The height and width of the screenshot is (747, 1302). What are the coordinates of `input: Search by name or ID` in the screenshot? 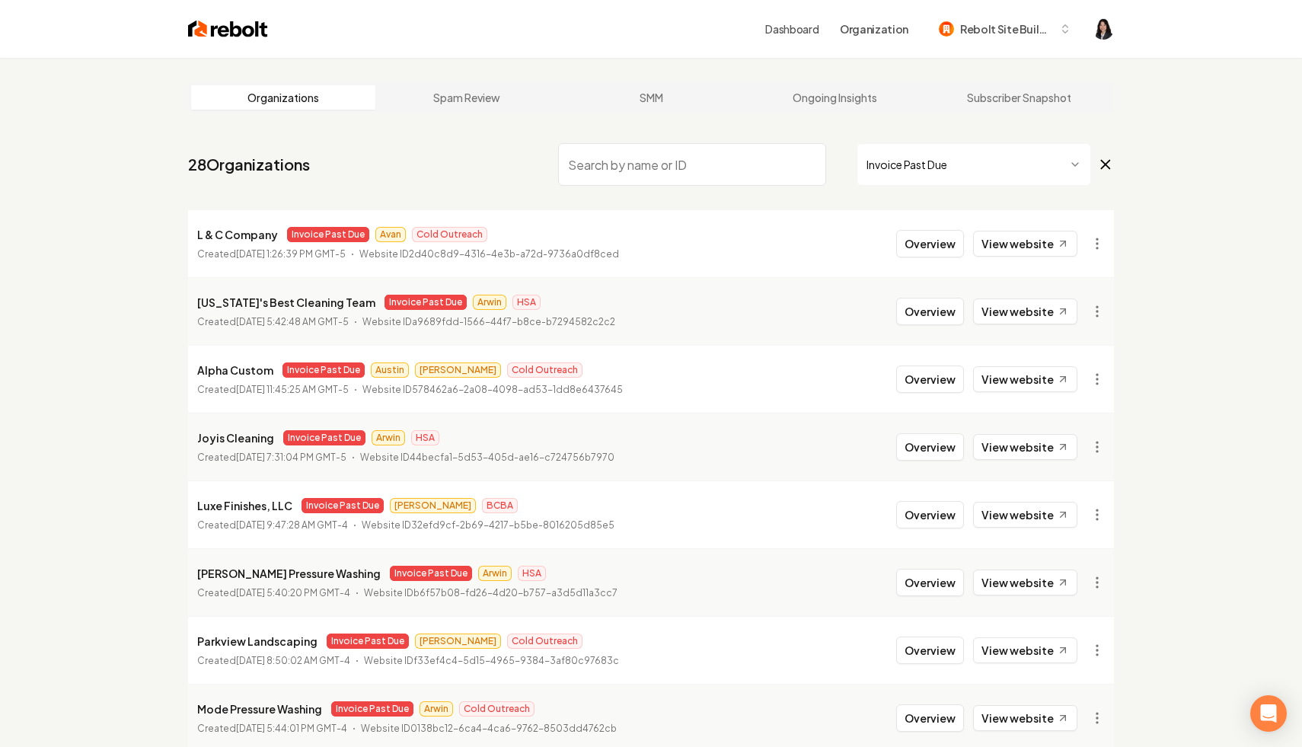 It's located at (692, 165).